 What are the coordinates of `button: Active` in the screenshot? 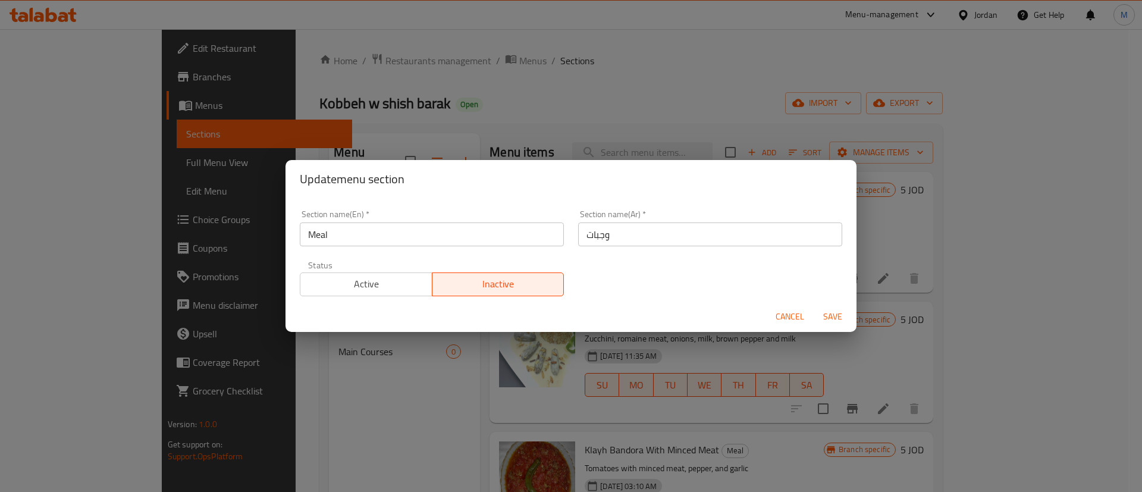 It's located at (366, 284).